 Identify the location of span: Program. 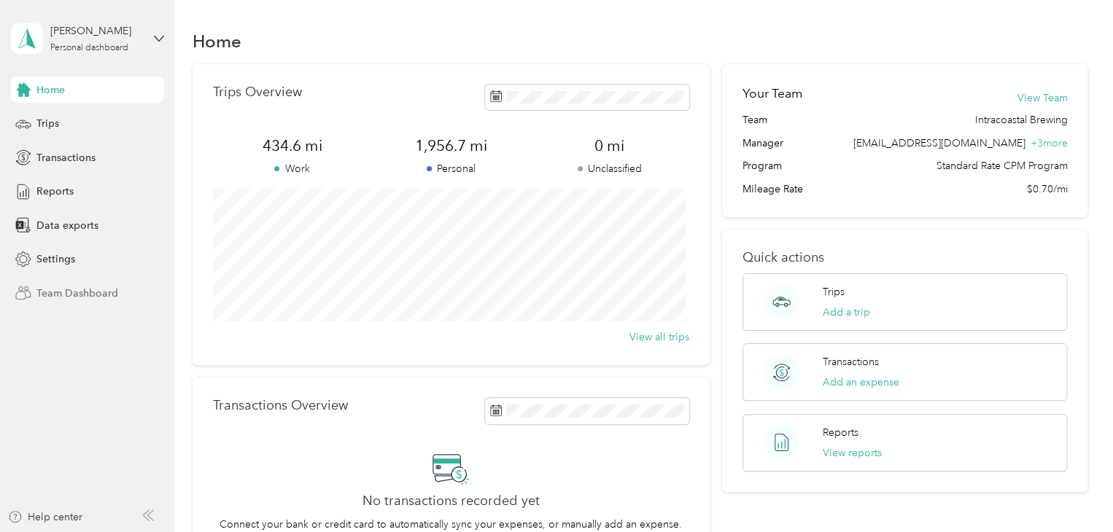
(762, 166).